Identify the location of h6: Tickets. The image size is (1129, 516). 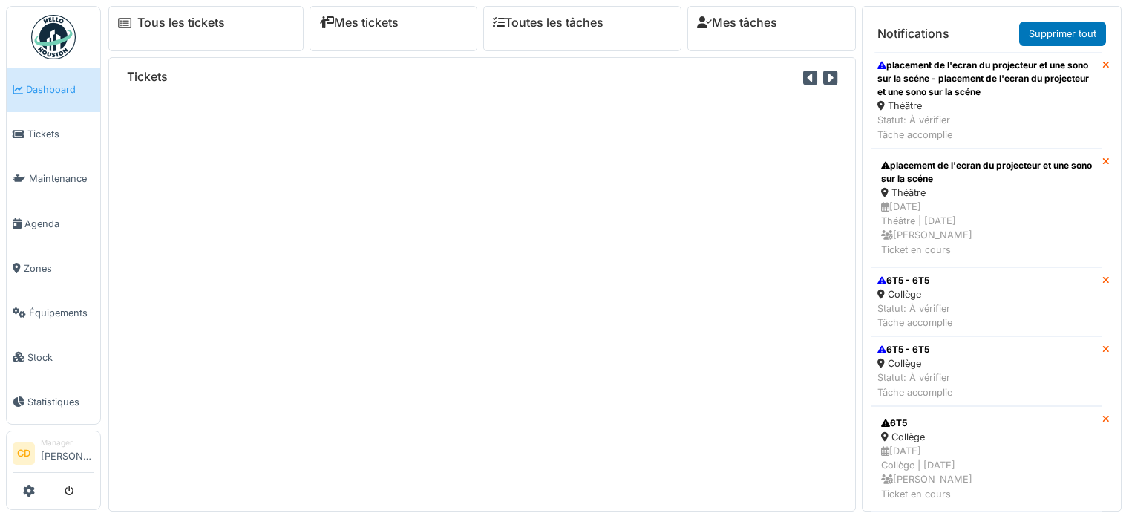
(147, 76).